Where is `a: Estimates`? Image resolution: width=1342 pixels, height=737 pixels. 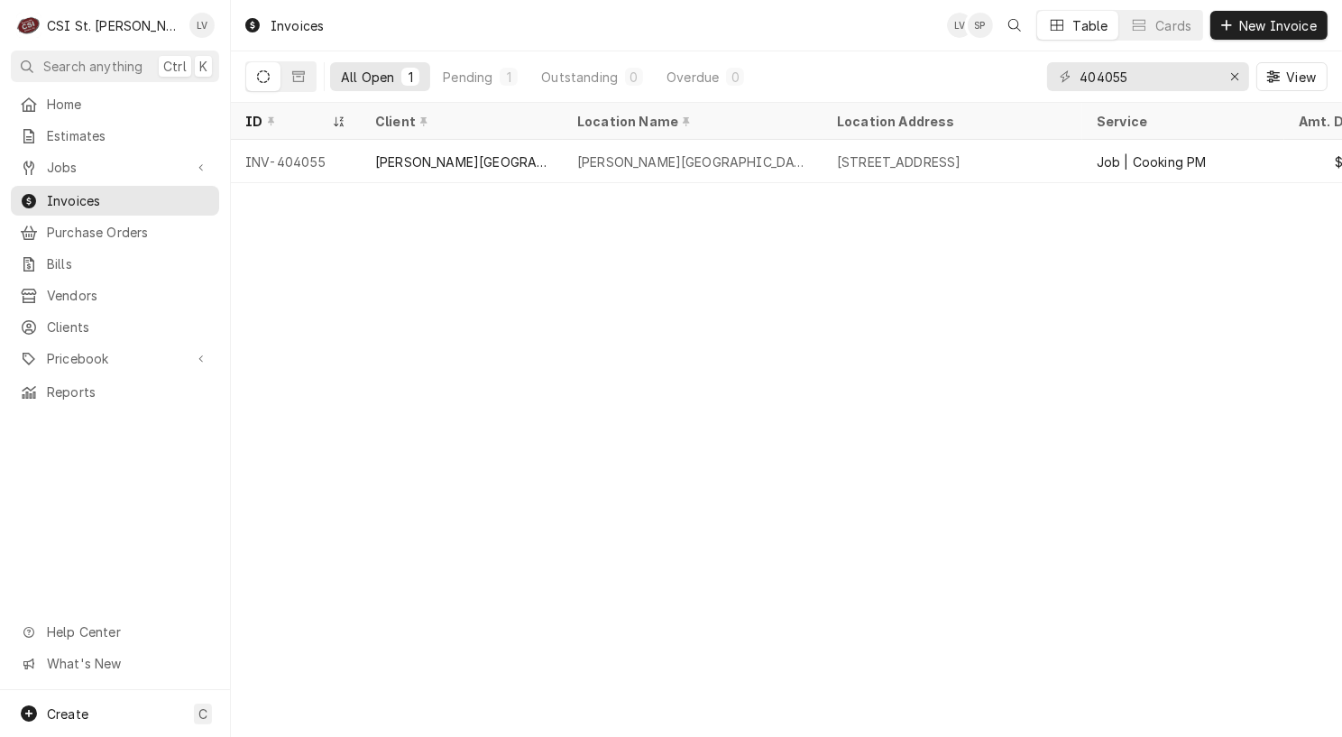 a: Estimates is located at coordinates (115, 135).